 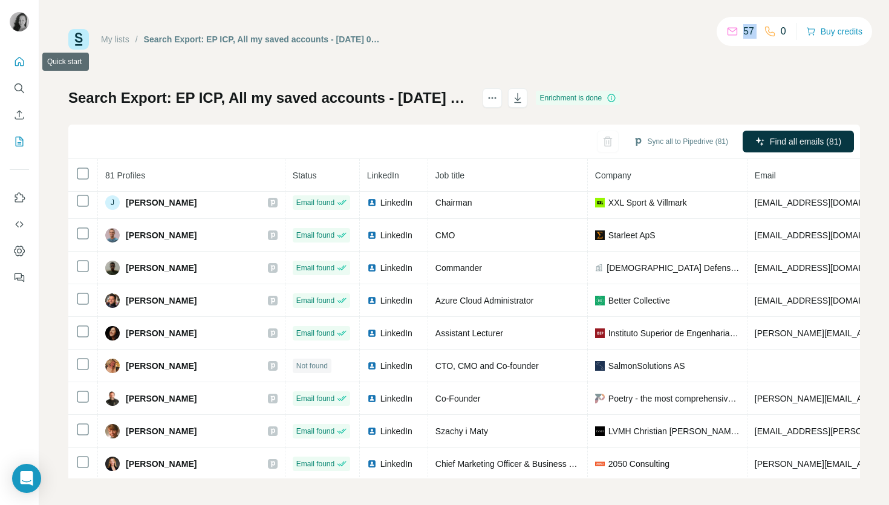 What do you see at coordinates (578, 98) in the screenshot?
I see `div: Enrichment is done` at bounding box center [578, 98].